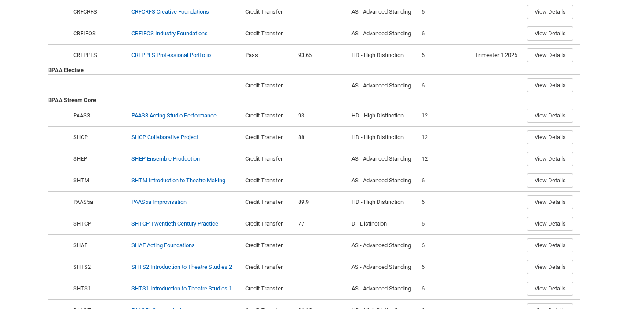  I want to click on a: PAAS3 Acting Studio Performance, so click(174, 115).